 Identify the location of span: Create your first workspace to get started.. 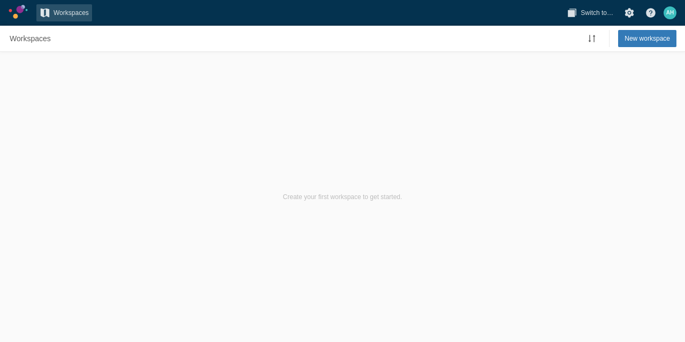
(343, 197).